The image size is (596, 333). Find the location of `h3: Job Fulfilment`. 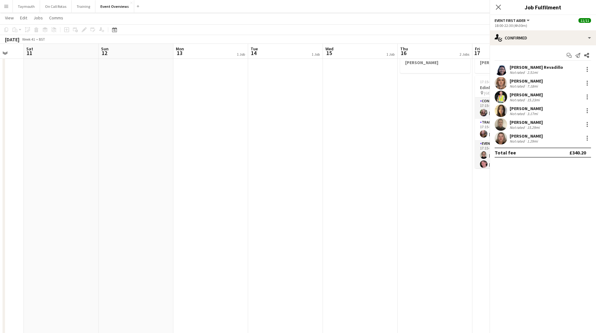

h3: Job Fulfilment is located at coordinates (543, 7).